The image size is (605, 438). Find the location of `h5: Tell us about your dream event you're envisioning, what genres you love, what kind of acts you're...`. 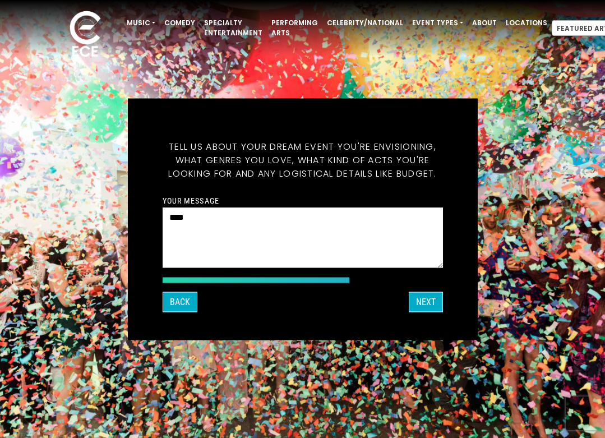

h5: Tell us about your dream event you're envisioning, what genres you love, what kind of acts you're... is located at coordinates (303, 160).